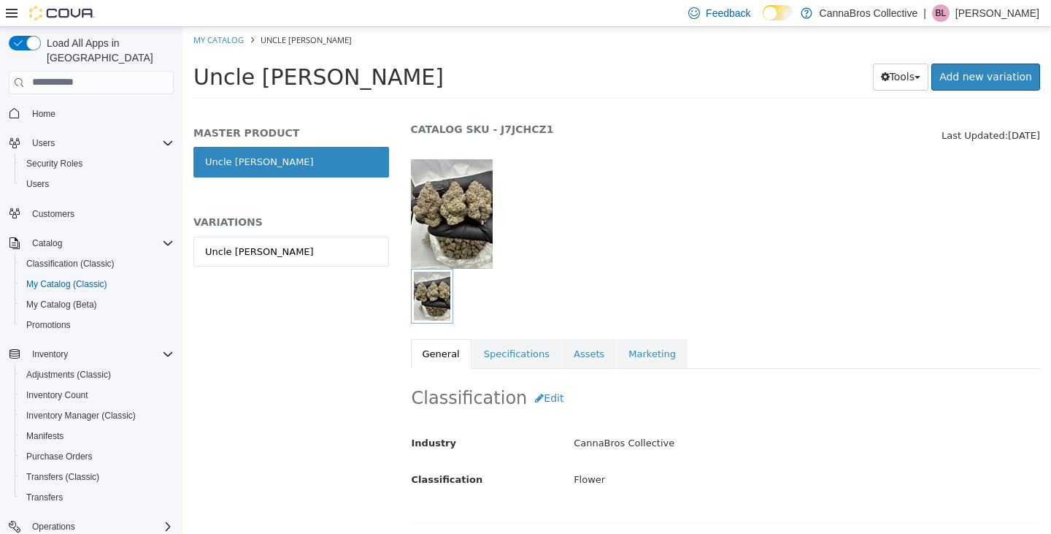  What do you see at coordinates (109, 106) in the screenshot?
I see `h5: MASTER PRODUCT` at bounding box center [109, 106].